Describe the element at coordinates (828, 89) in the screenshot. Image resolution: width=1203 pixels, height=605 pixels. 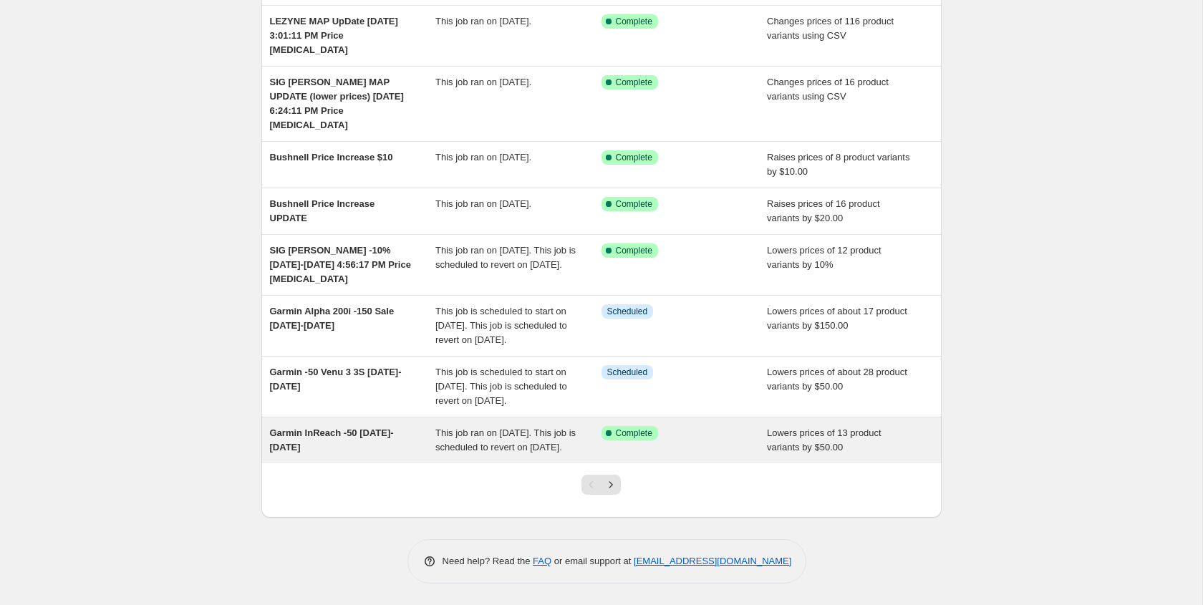
I see `span: Changes prices of 16 product variants using CSV` at that location.